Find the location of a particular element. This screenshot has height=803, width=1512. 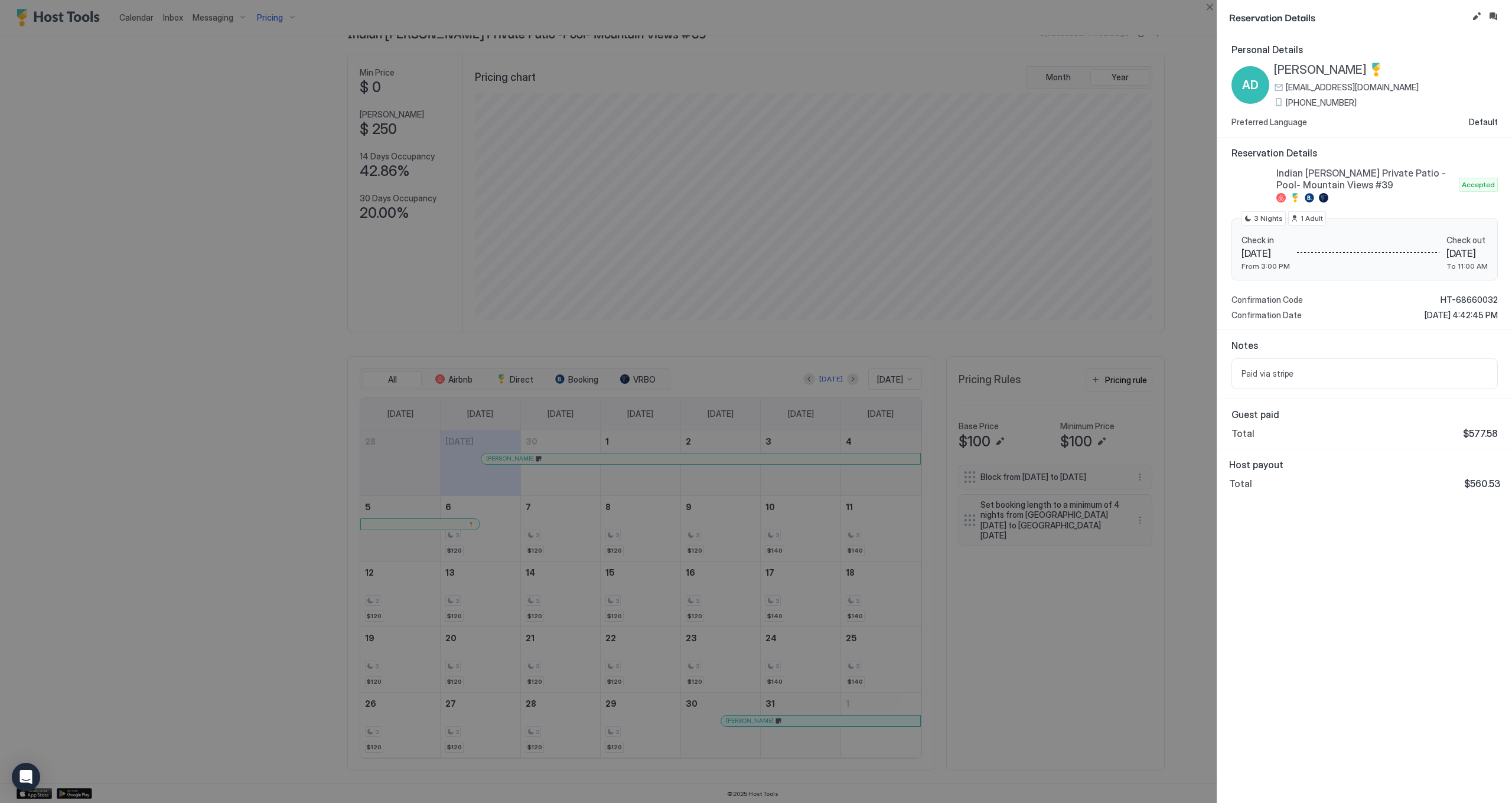

span: HT-68660032 is located at coordinates (1469, 300).